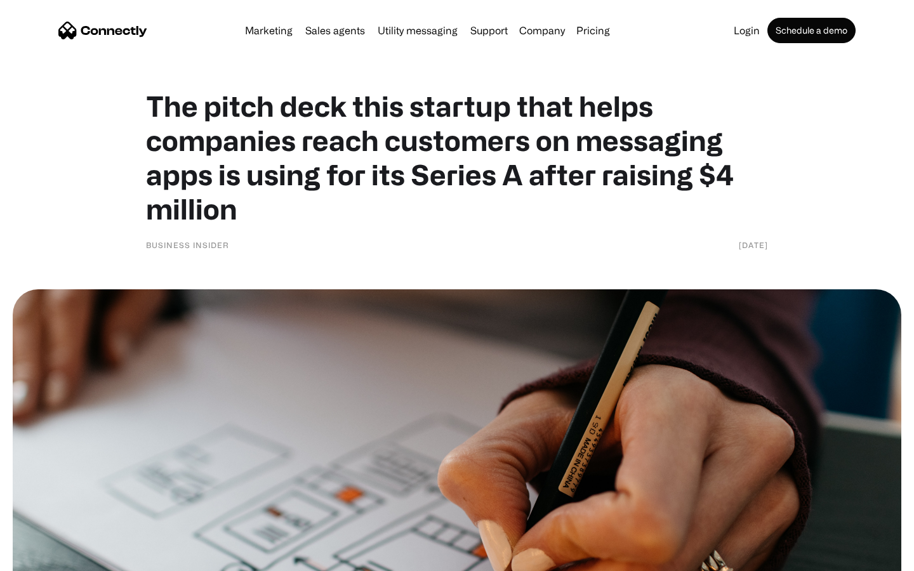  I want to click on h1: The pitch deck this startup that helps companies reach customers on messaging apps is using for i..., so click(457, 157).